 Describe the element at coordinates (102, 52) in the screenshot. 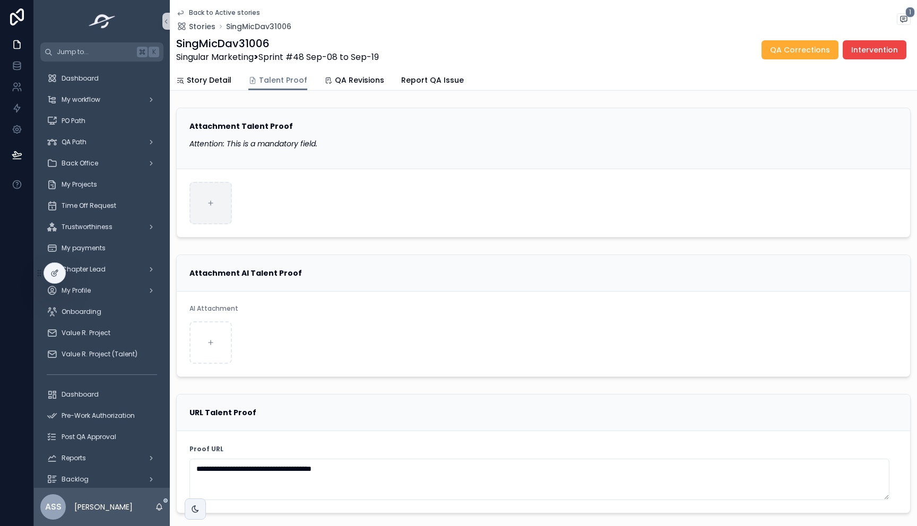

I see `button: Jump to...K` at that location.